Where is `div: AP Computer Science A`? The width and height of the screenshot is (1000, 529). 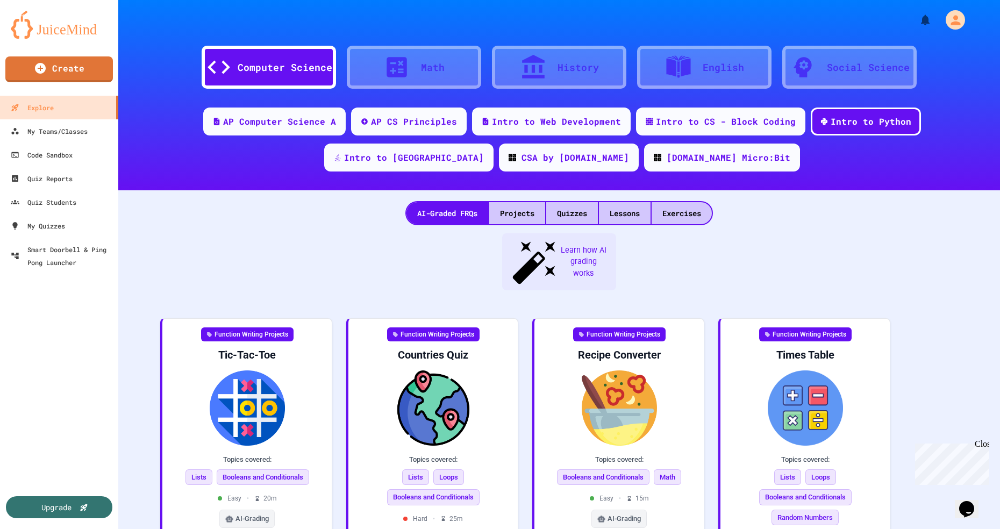
div: AP Computer Science A is located at coordinates (279, 121).